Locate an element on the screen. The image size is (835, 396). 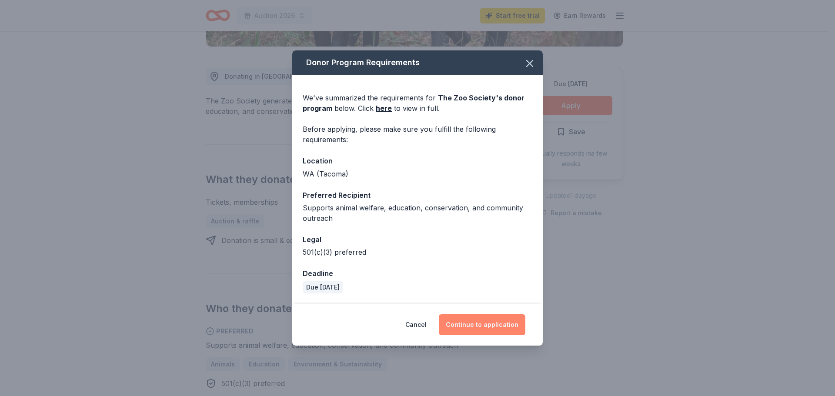
div: Deadline is located at coordinates (417, 273).